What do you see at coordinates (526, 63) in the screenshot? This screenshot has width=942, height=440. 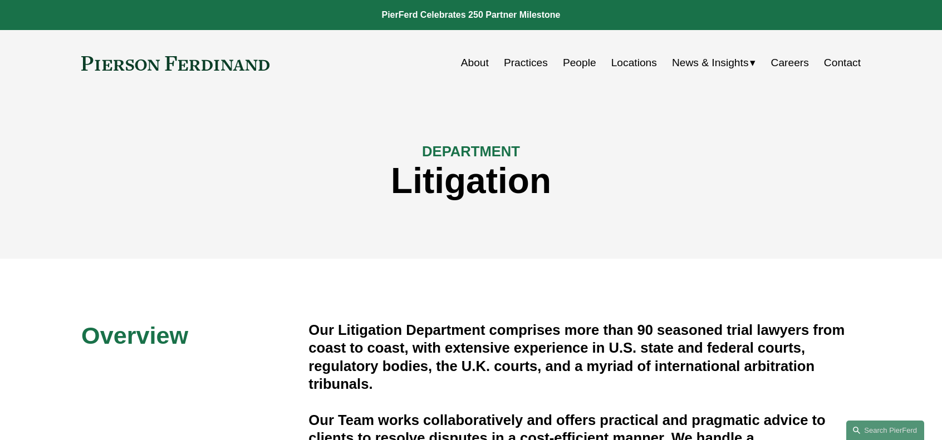 I see `a: Practices` at bounding box center [526, 63].